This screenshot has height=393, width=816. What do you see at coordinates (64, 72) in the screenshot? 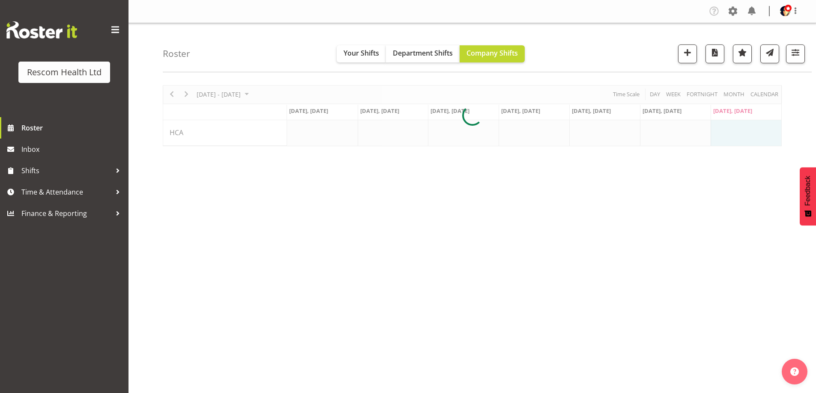
I see `div: Rescom Health Ltd` at bounding box center [64, 72].